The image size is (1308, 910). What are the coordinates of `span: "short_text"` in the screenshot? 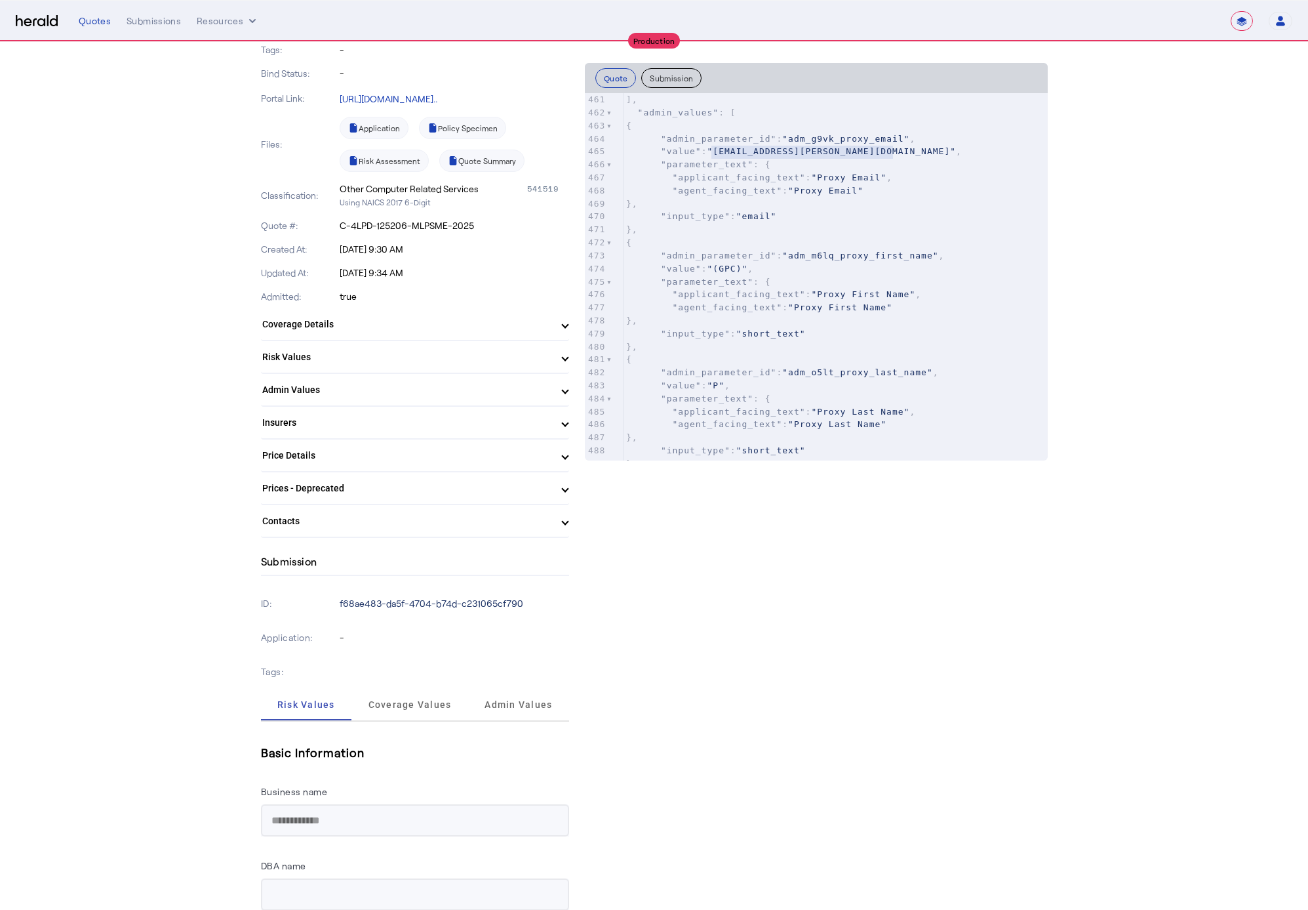 It's located at (771, 450).